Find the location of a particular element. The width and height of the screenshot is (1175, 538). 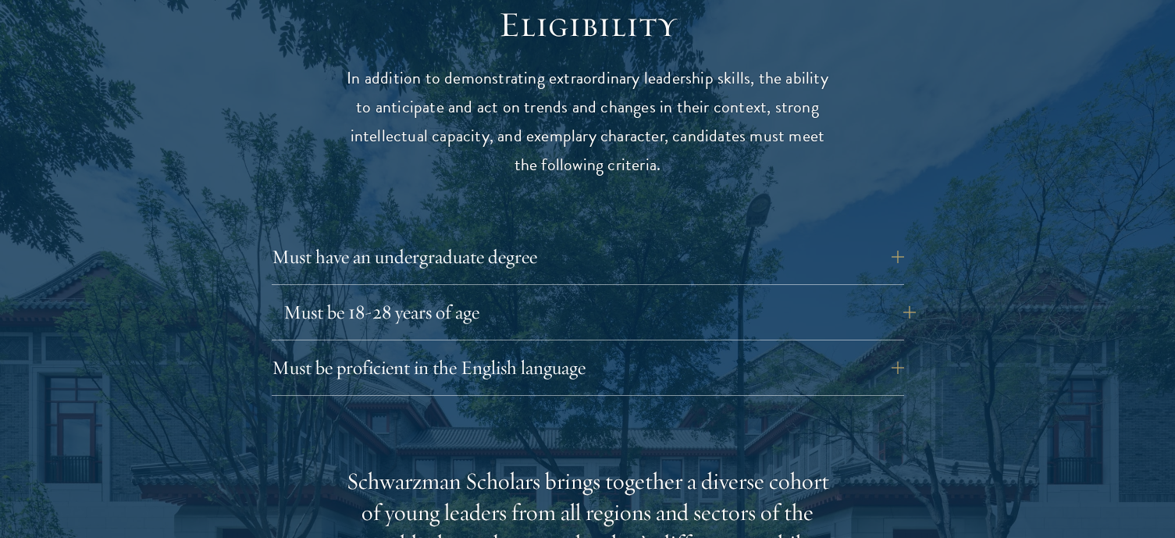

button: Must be 18-28 years of age is located at coordinates (599, 312).